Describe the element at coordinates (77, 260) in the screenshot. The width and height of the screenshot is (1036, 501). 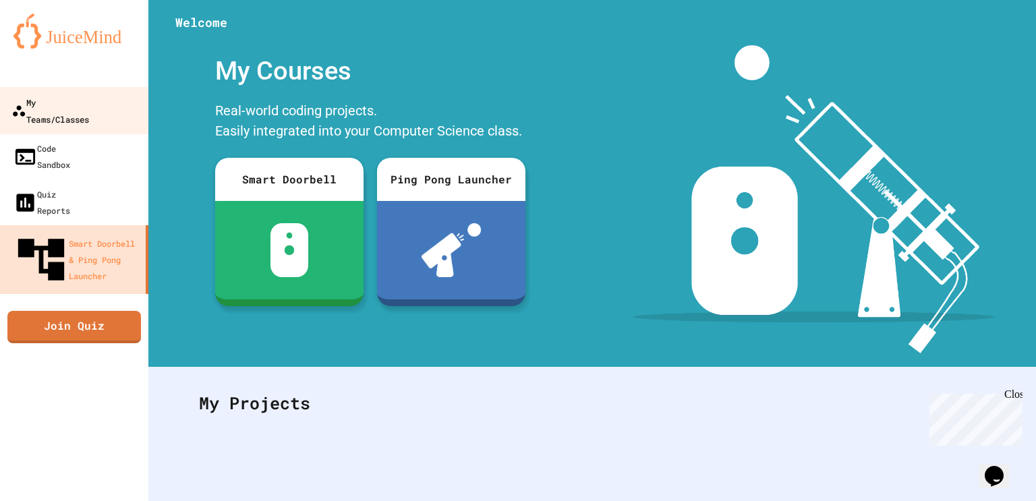
I see `div: Smart Doorbell & Ping Pong Launcher` at that location.